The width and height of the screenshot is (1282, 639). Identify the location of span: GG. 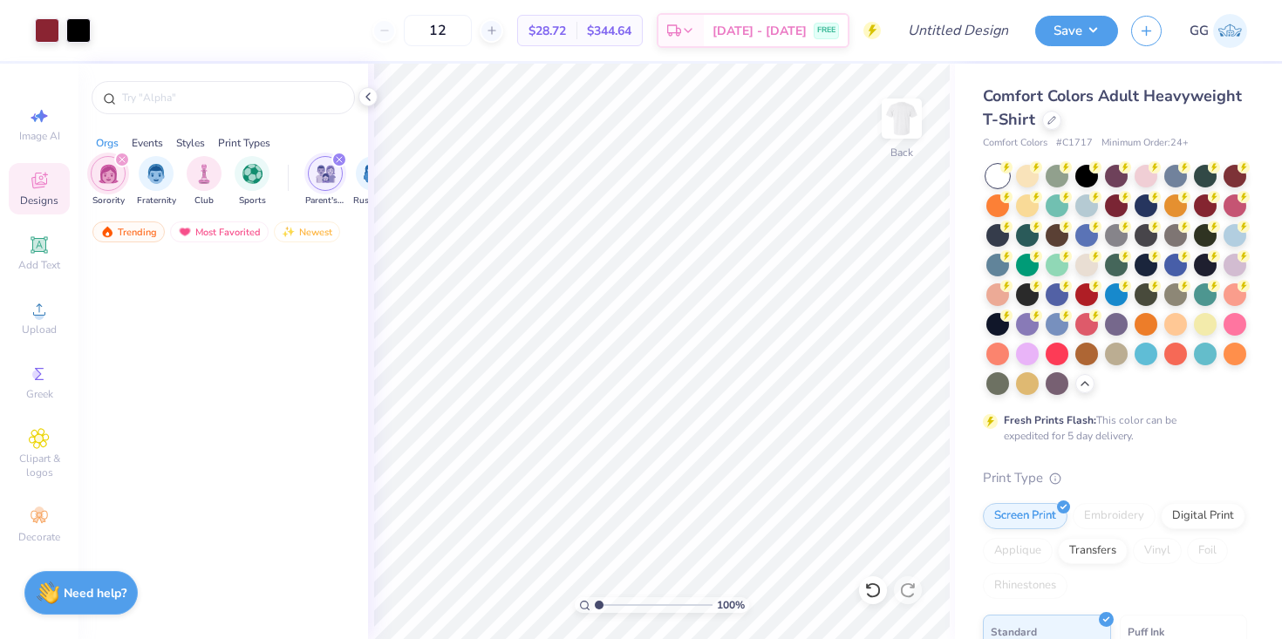
(1199, 31).